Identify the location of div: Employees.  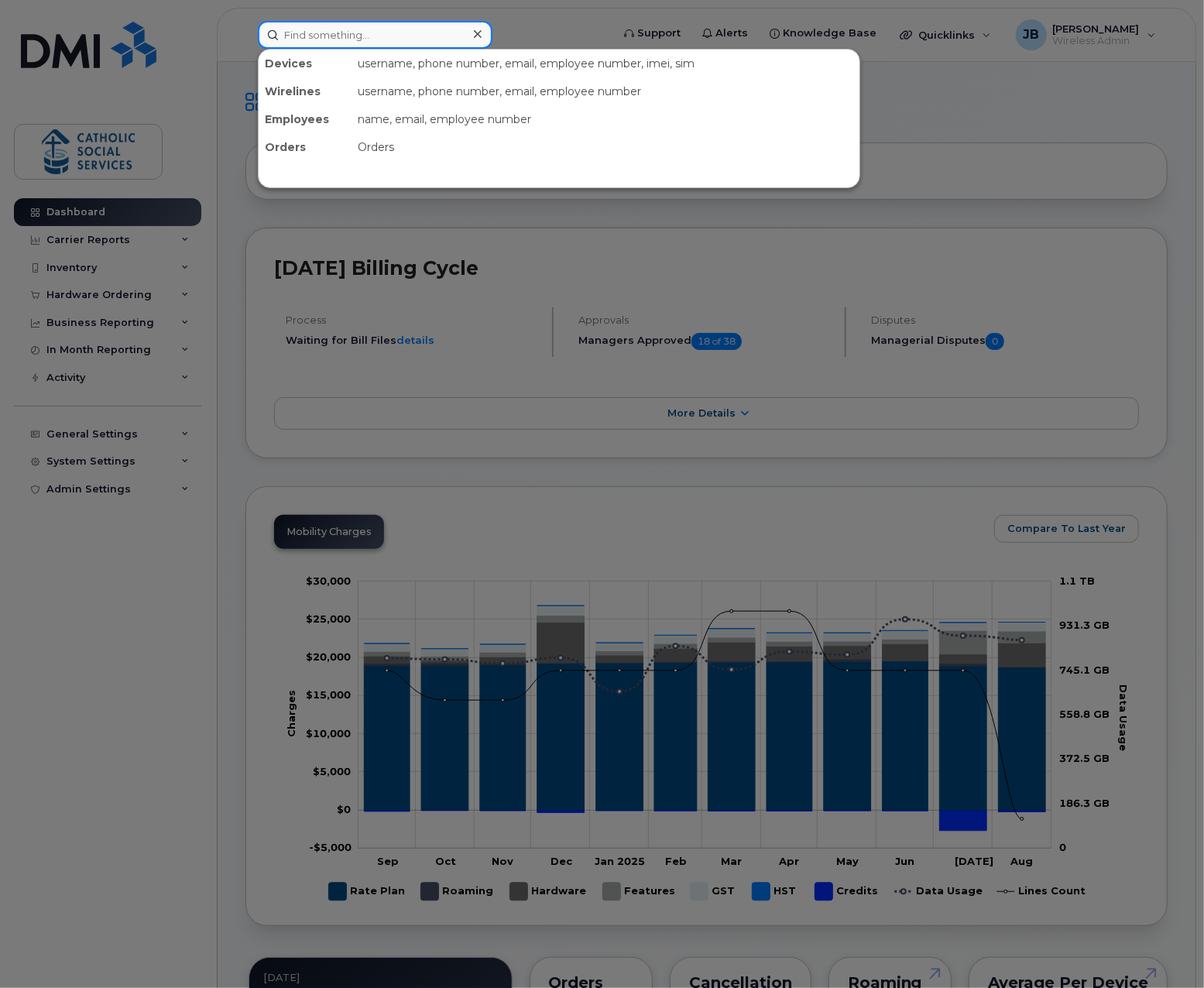
(305, 120).